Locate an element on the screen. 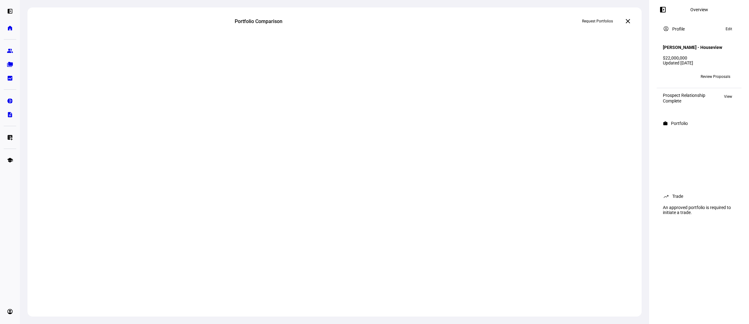 The width and height of the screenshot is (749, 324). mat-icon: close is located at coordinates (628, 21).